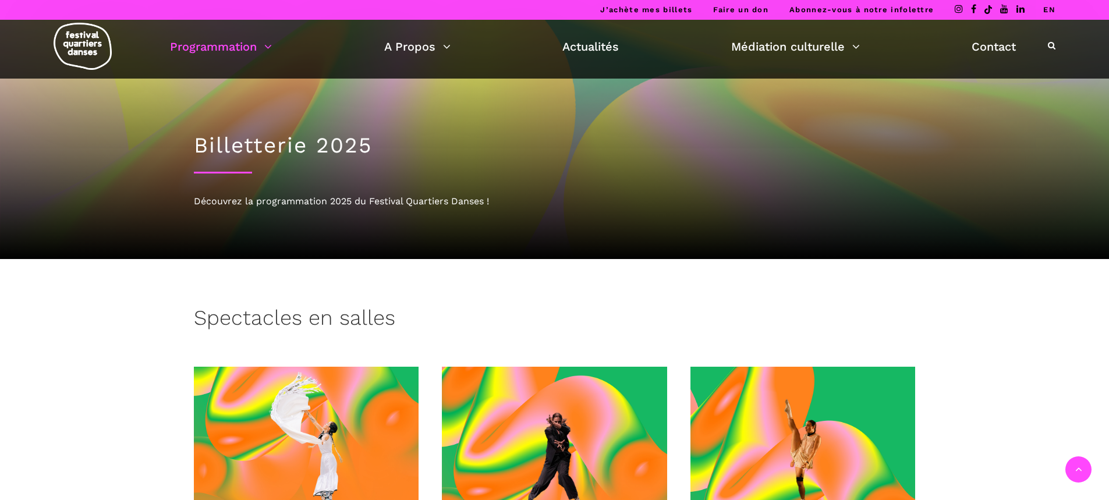 This screenshot has height=500, width=1109. I want to click on a: EN, so click(1049, 9).